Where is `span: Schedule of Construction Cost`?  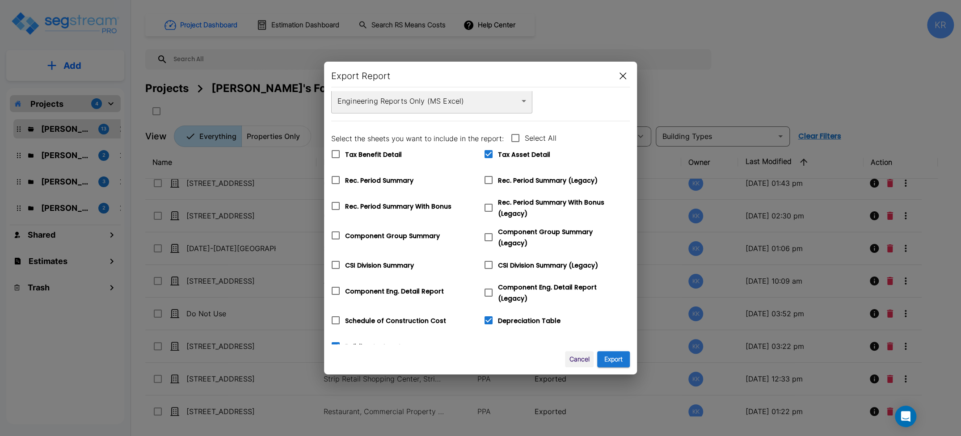 span: Schedule of Construction Cost is located at coordinates (396, 321).